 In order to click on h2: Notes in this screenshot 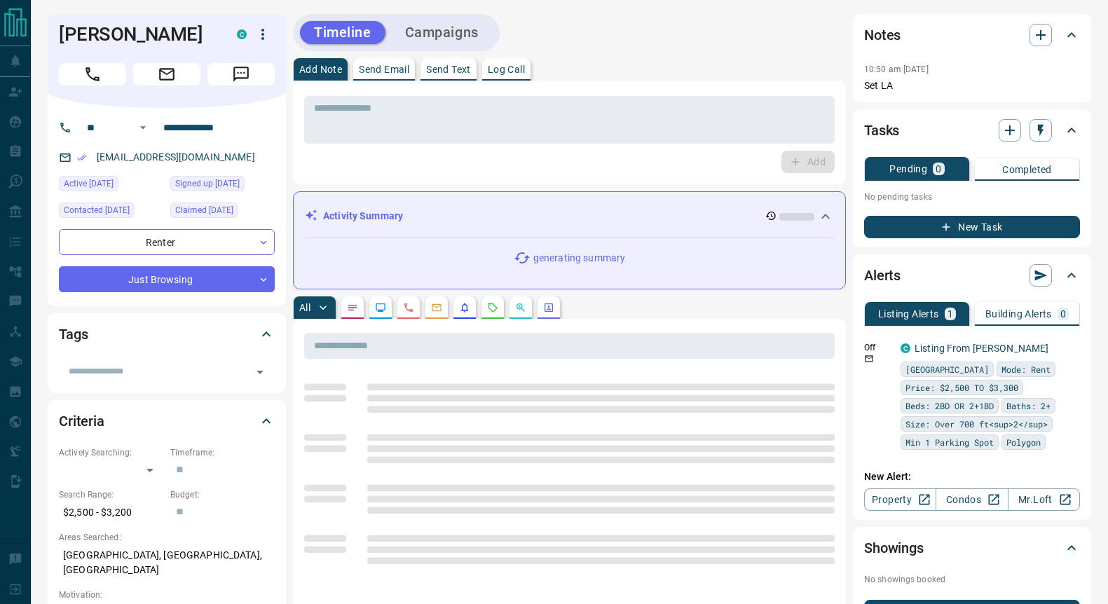, I will do `click(882, 35)`.